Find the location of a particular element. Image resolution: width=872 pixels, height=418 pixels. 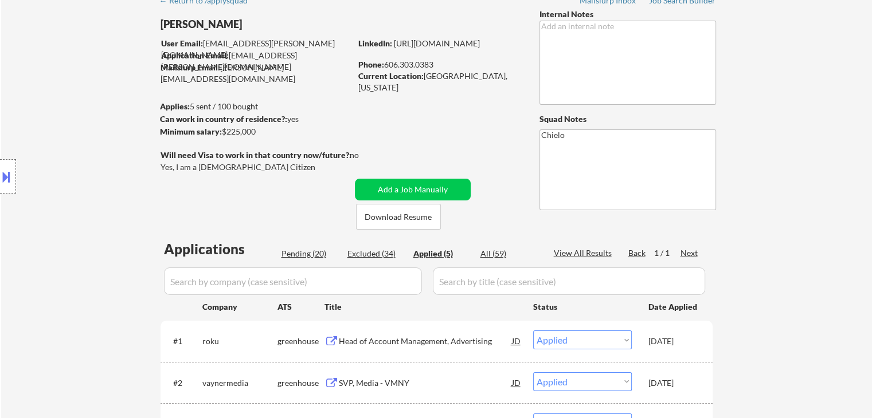

strong: Application Email: is located at coordinates (195, 55).